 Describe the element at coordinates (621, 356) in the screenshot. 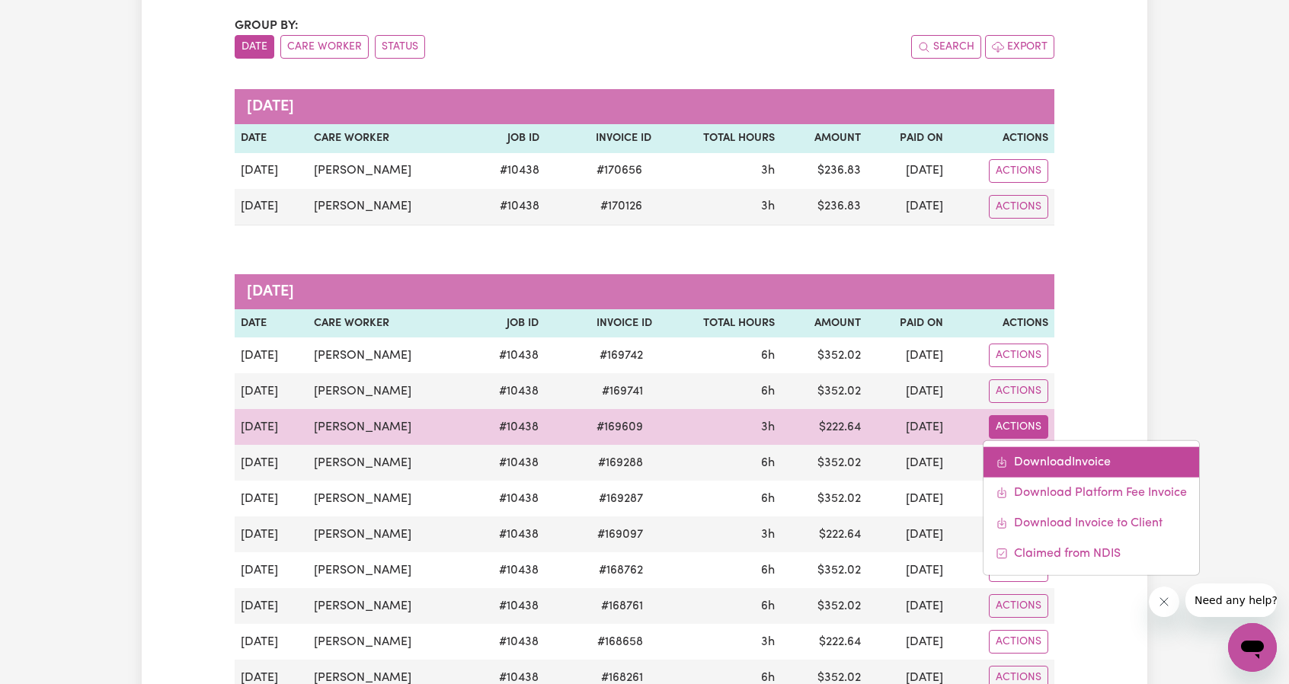

I see `span: # 169742` at that location.